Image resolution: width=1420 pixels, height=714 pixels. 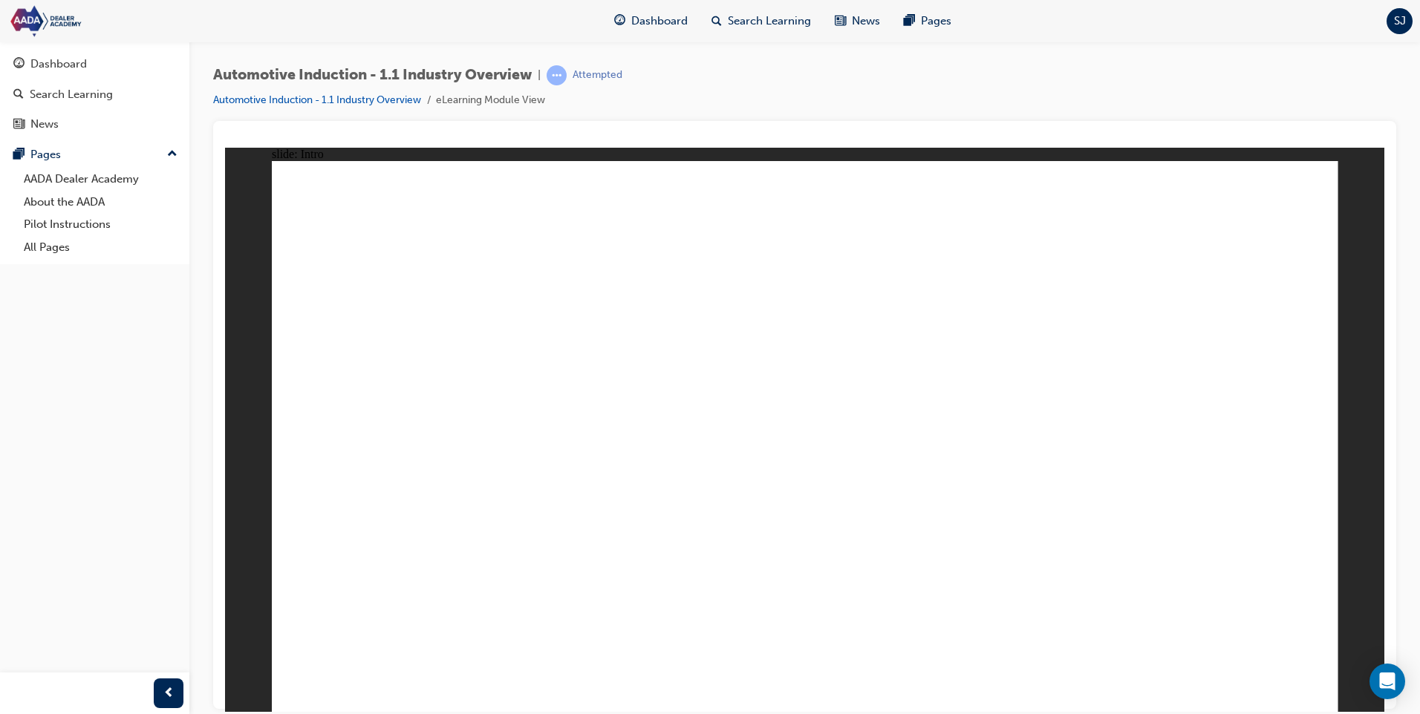 I want to click on a: Search Learning, so click(x=94, y=94).